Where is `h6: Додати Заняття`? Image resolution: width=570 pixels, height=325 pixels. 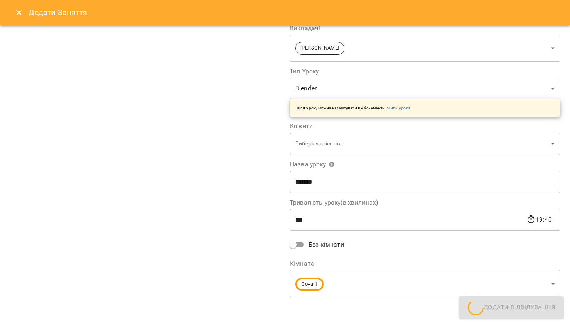 h6: Додати Заняття is located at coordinates (295, 12).